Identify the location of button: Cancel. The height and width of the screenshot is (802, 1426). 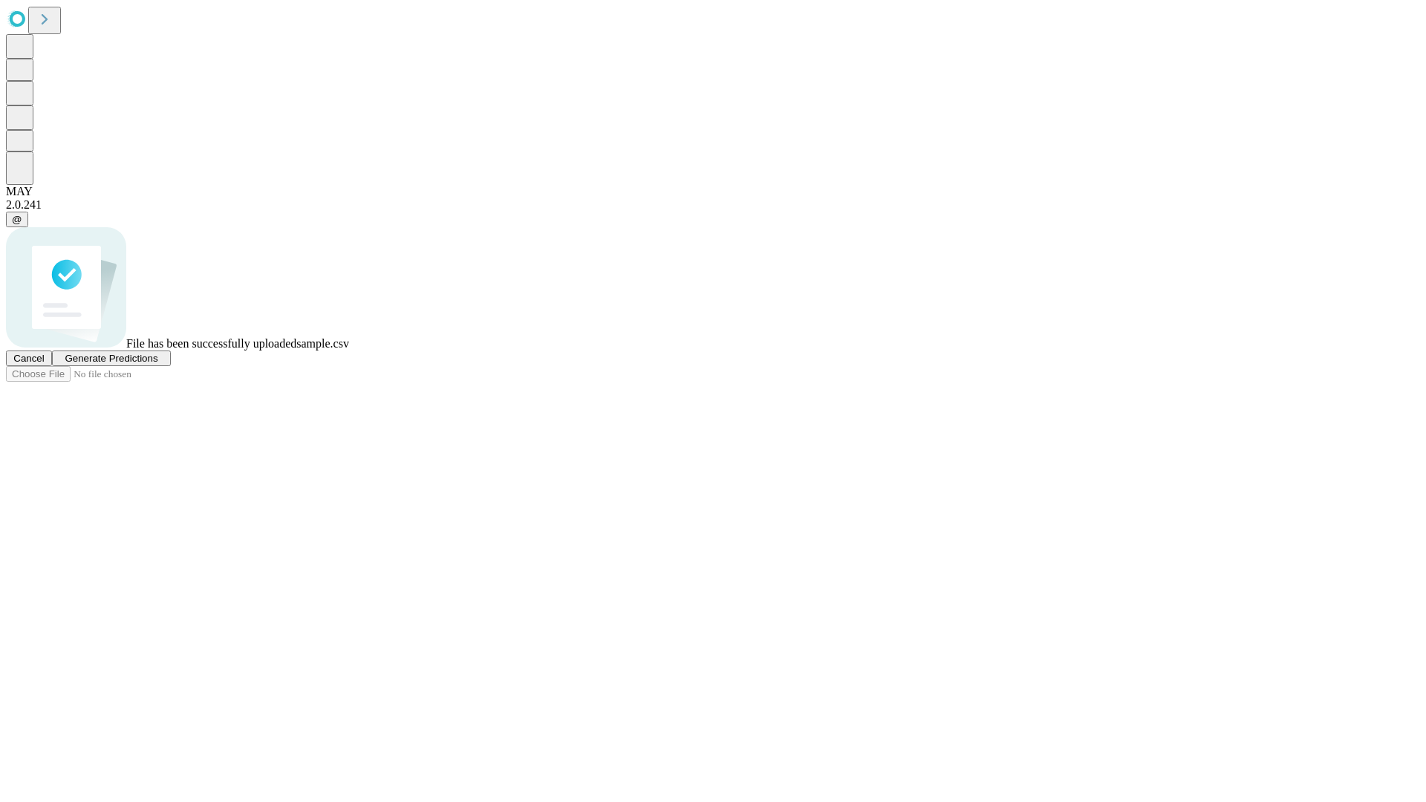
(29, 358).